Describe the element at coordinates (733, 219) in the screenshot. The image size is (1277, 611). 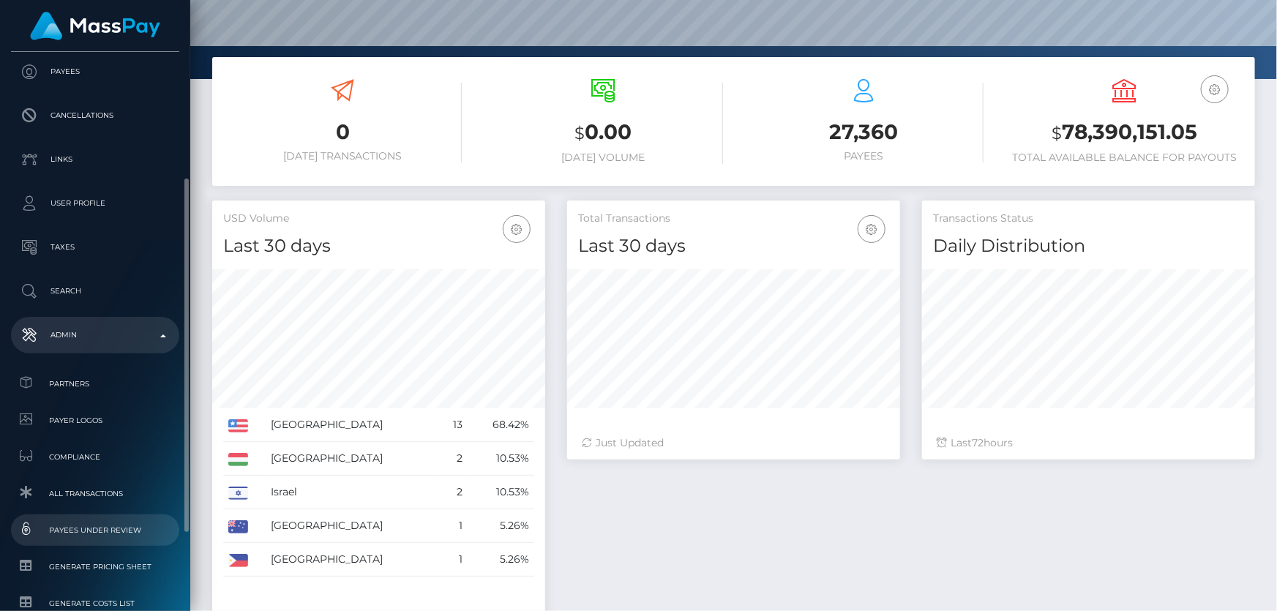
I see `h5: Total Transactions` at that location.